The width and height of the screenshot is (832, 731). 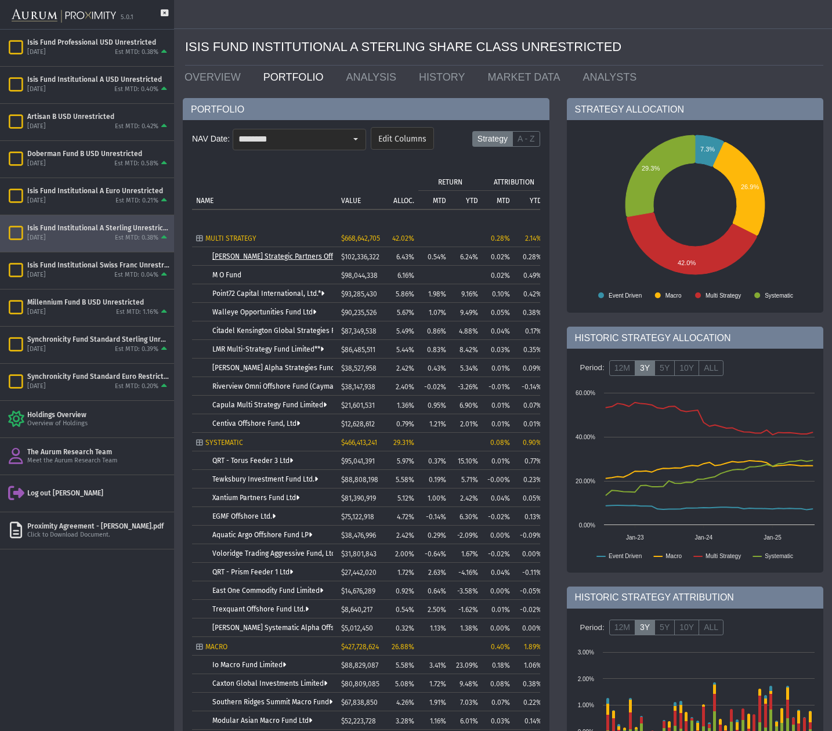 I want to click on td: -0.00%, so click(x=498, y=479).